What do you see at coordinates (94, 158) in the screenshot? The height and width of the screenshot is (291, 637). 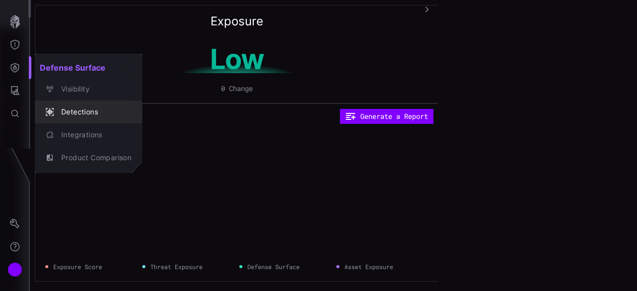 I see `div: Product Comparison` at bounding box center [94, 158].